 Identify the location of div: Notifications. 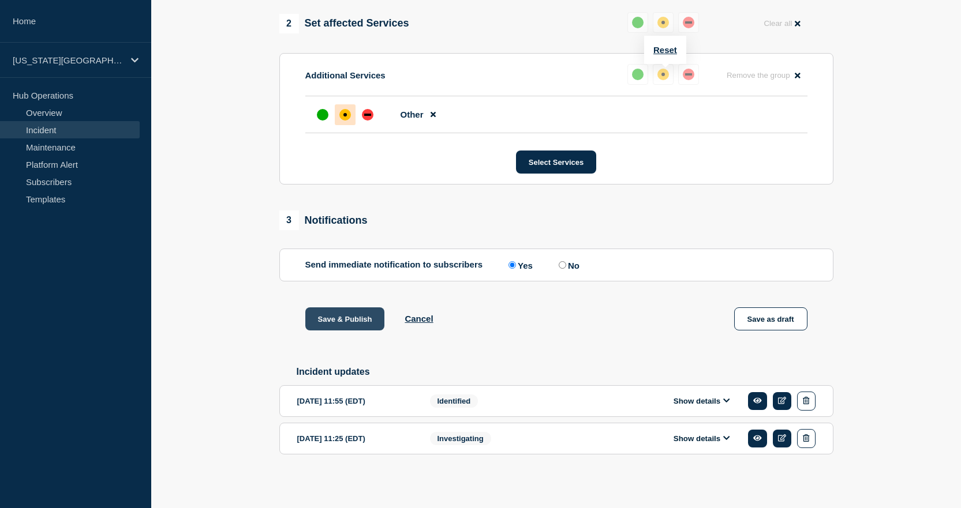
(323, 220).